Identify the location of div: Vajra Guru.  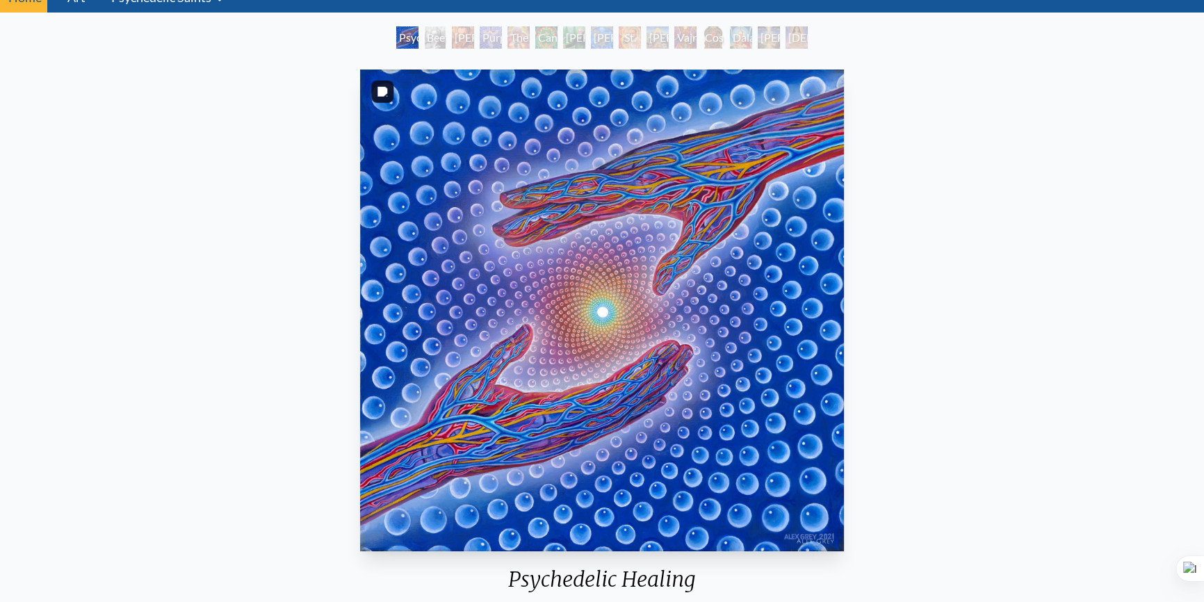
(685, 38).